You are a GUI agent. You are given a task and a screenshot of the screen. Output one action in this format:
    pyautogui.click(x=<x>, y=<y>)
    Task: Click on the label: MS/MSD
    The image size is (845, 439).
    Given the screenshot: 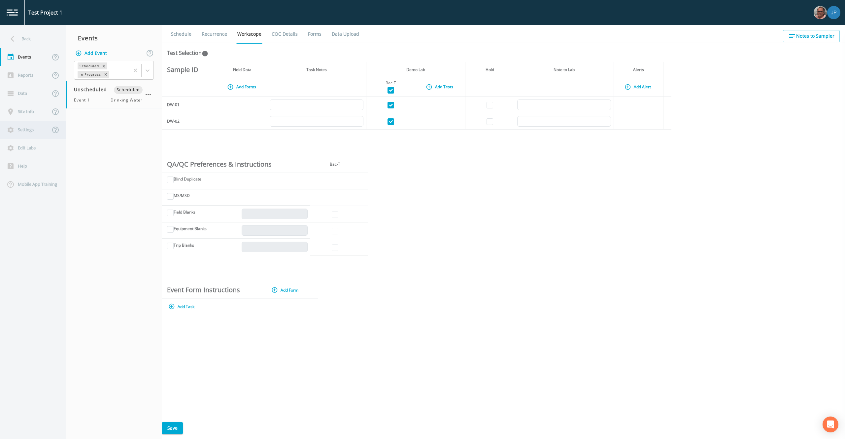 What is the action you would take?
    pyautogui.click(x=182, y=195)
    